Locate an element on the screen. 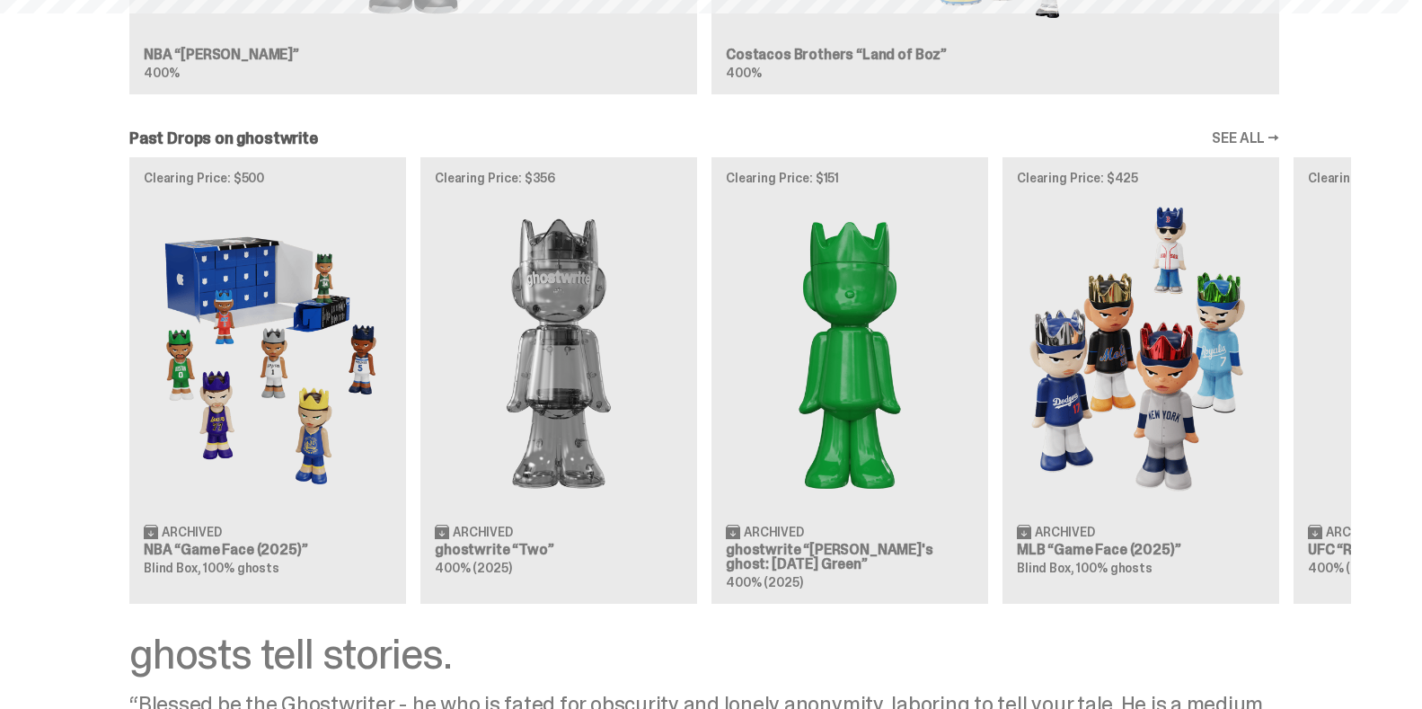 This screenshot has width=1422, height=709. a: Clearing Price: $500 Game Face (2025) Archived is located at coordinates (268, 380).